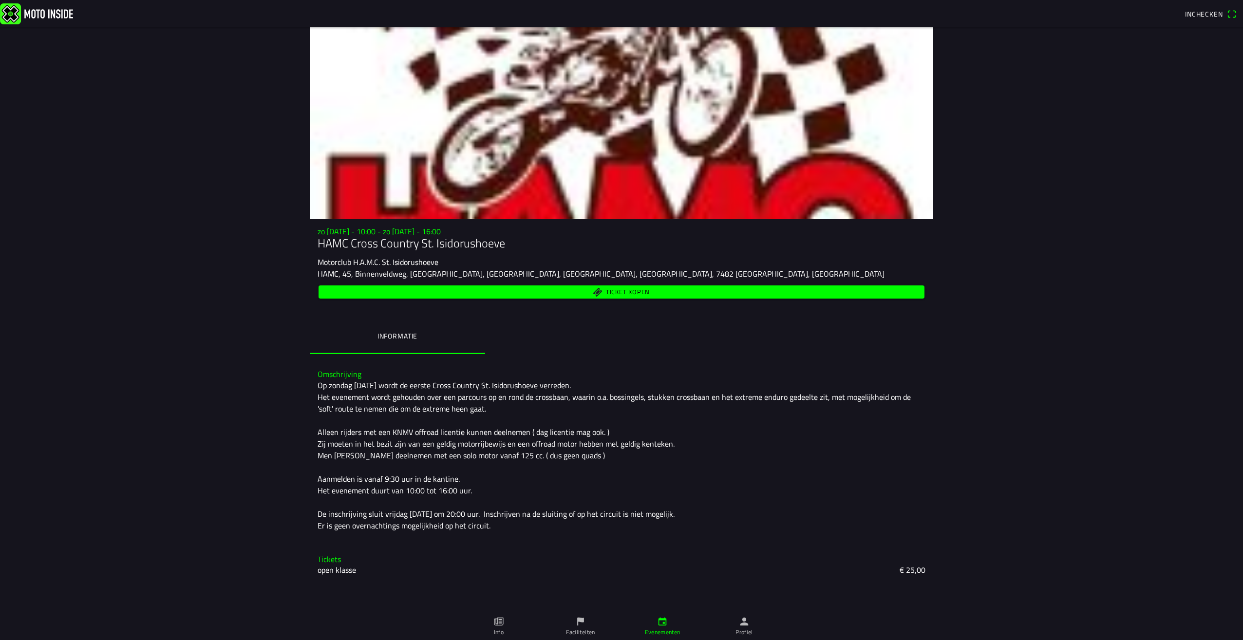 This screenshot has width=1243, height=640. Describe the element at coordinates (499, 622) in the screenshot. I see `ion-icon: paper` at that location.